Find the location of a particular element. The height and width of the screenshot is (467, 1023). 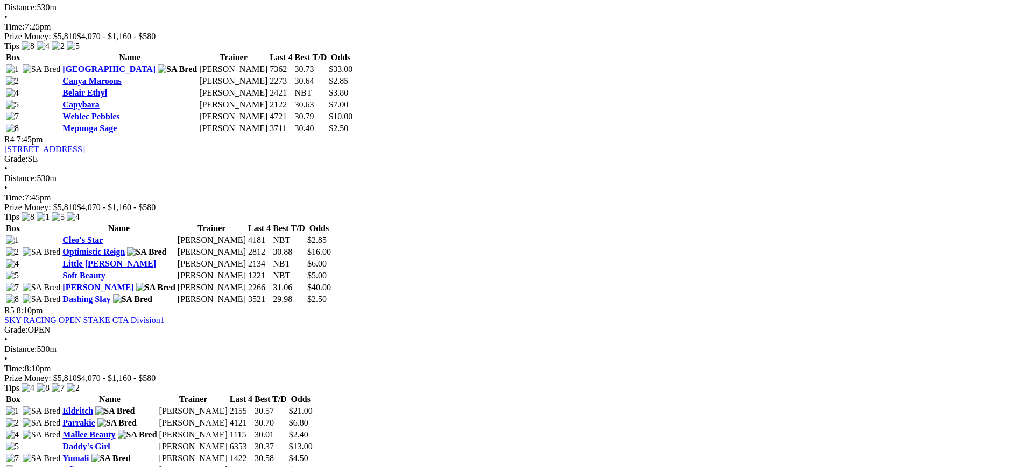

th: Best T/D is located at coordinates (289, 229).